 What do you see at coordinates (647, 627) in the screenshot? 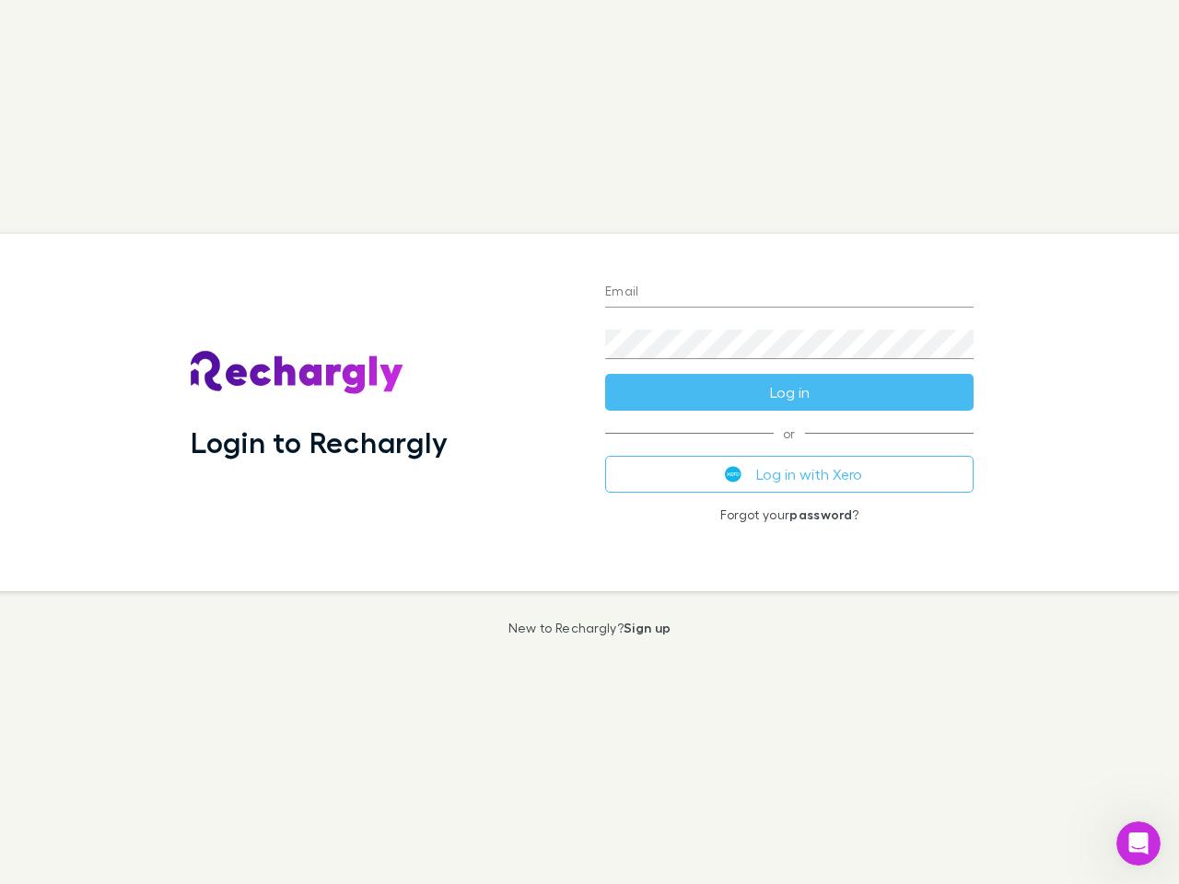
I see `a: Sign up` at bounding box center [647, 627].